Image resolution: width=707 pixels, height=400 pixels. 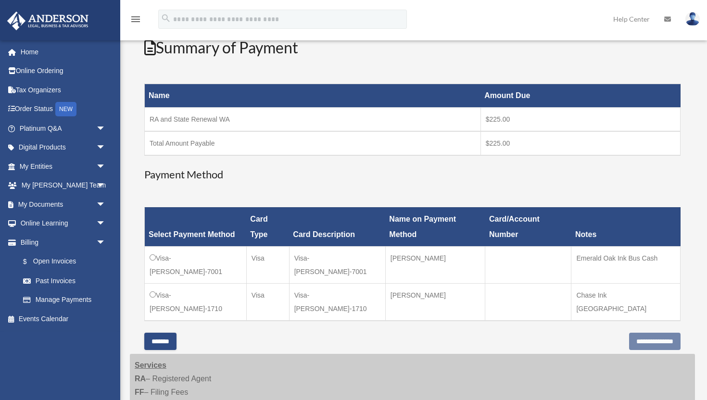 What do you see at coordinates (136, 19) in the screenshot?
I see `i: menu` at bounding box center [136, 19].